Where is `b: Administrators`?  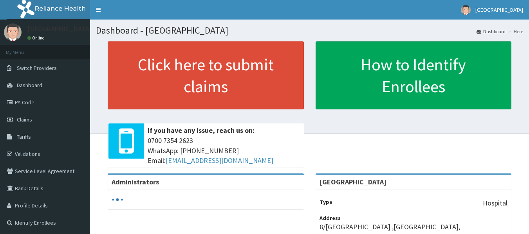 b: Administrators is located at coordinates (135, 182).